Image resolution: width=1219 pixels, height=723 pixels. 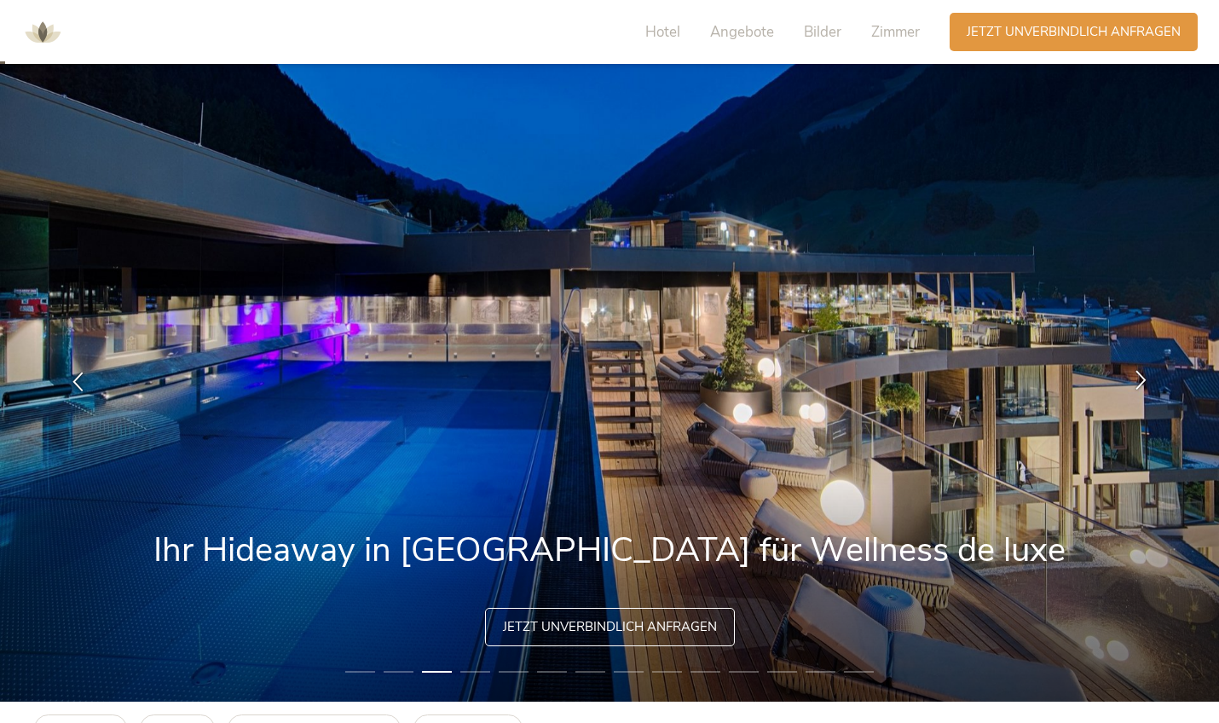 I want to click on span: Zimmer, so click(x=895, y=32).